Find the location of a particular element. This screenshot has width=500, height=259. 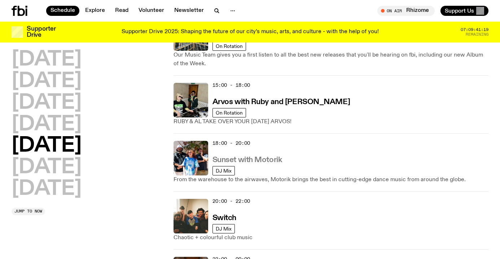

button: On AirRhizome is located at coordinates (406, 11).